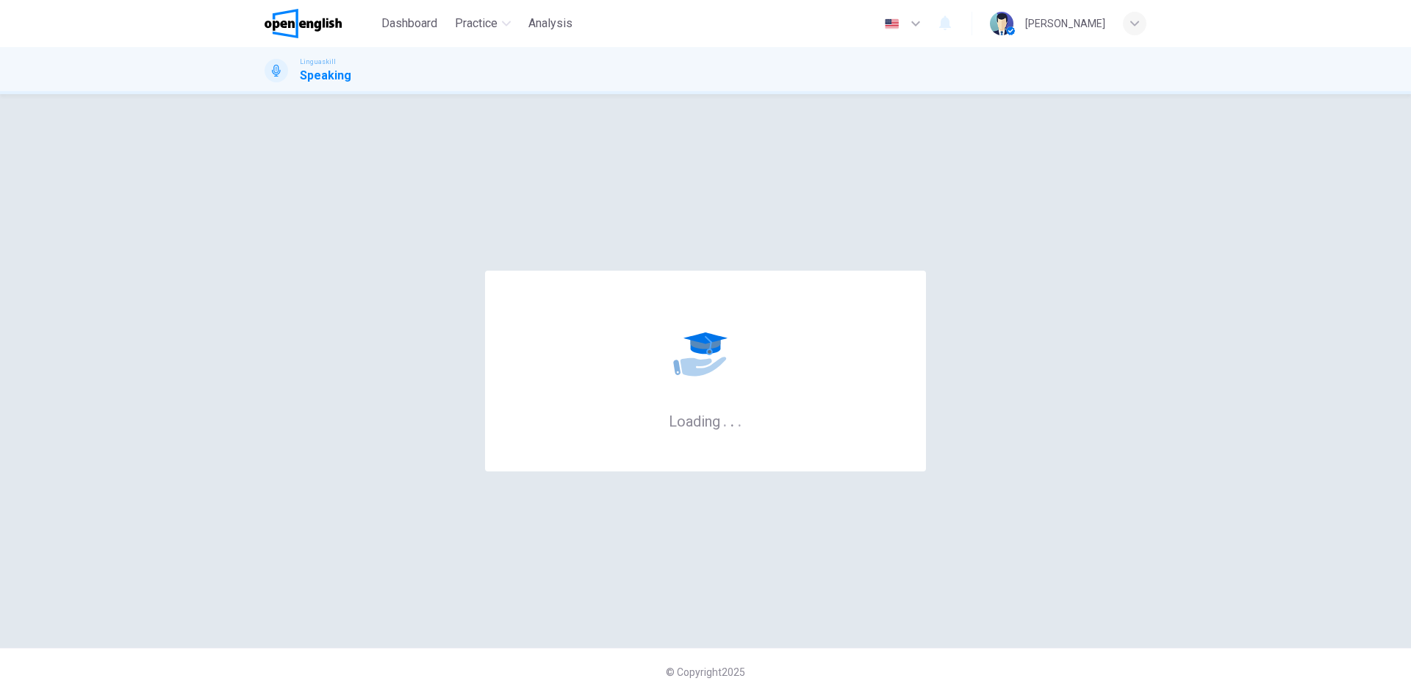  Describe the element at coordinates (551, 24) in the screenshot. I see `span: Analysis` at that location.